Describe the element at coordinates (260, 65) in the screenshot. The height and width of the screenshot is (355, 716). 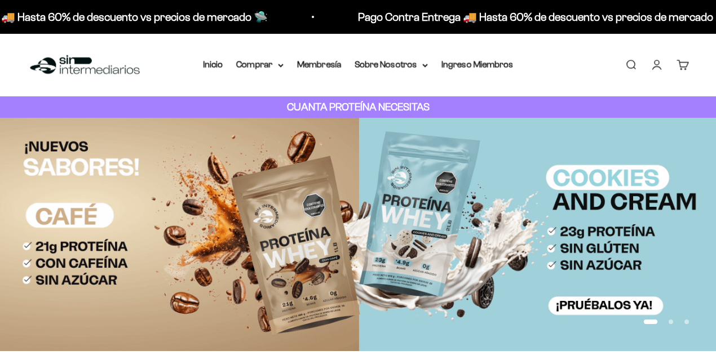
I see `summary: Comprar` at that location.